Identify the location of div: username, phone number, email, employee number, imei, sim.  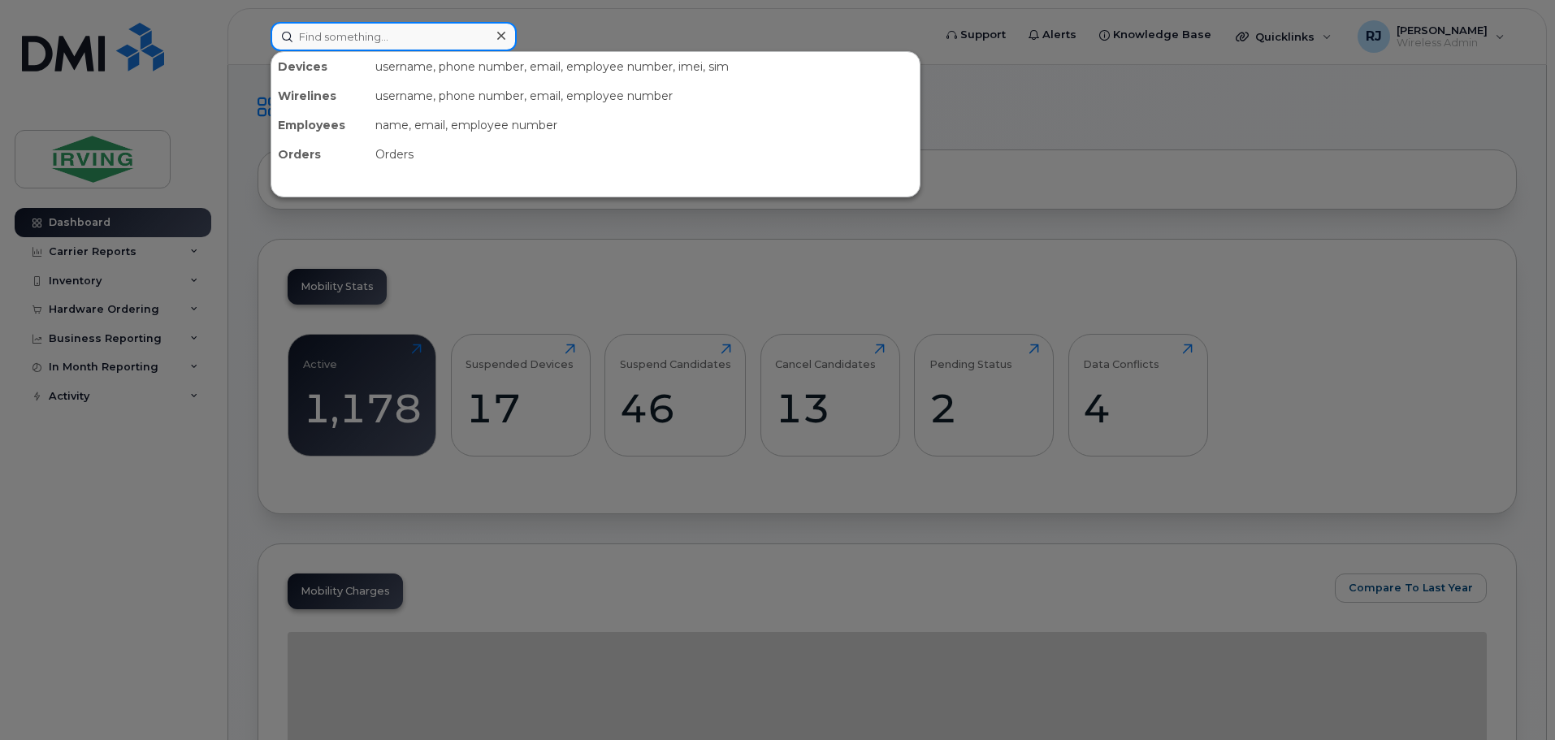
(644, 67).